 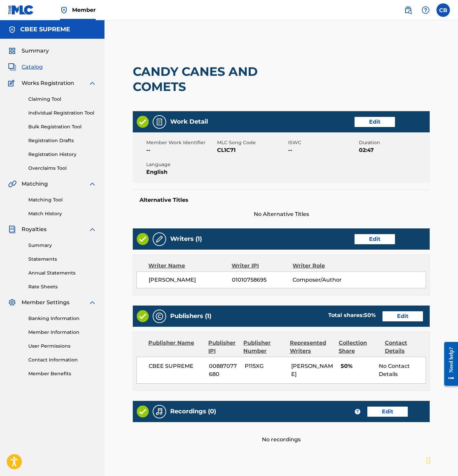 What do you see at coordinates (189, 122) in the screenshot?
I see `h5: Work Detail` at bounding box center [189, 122].